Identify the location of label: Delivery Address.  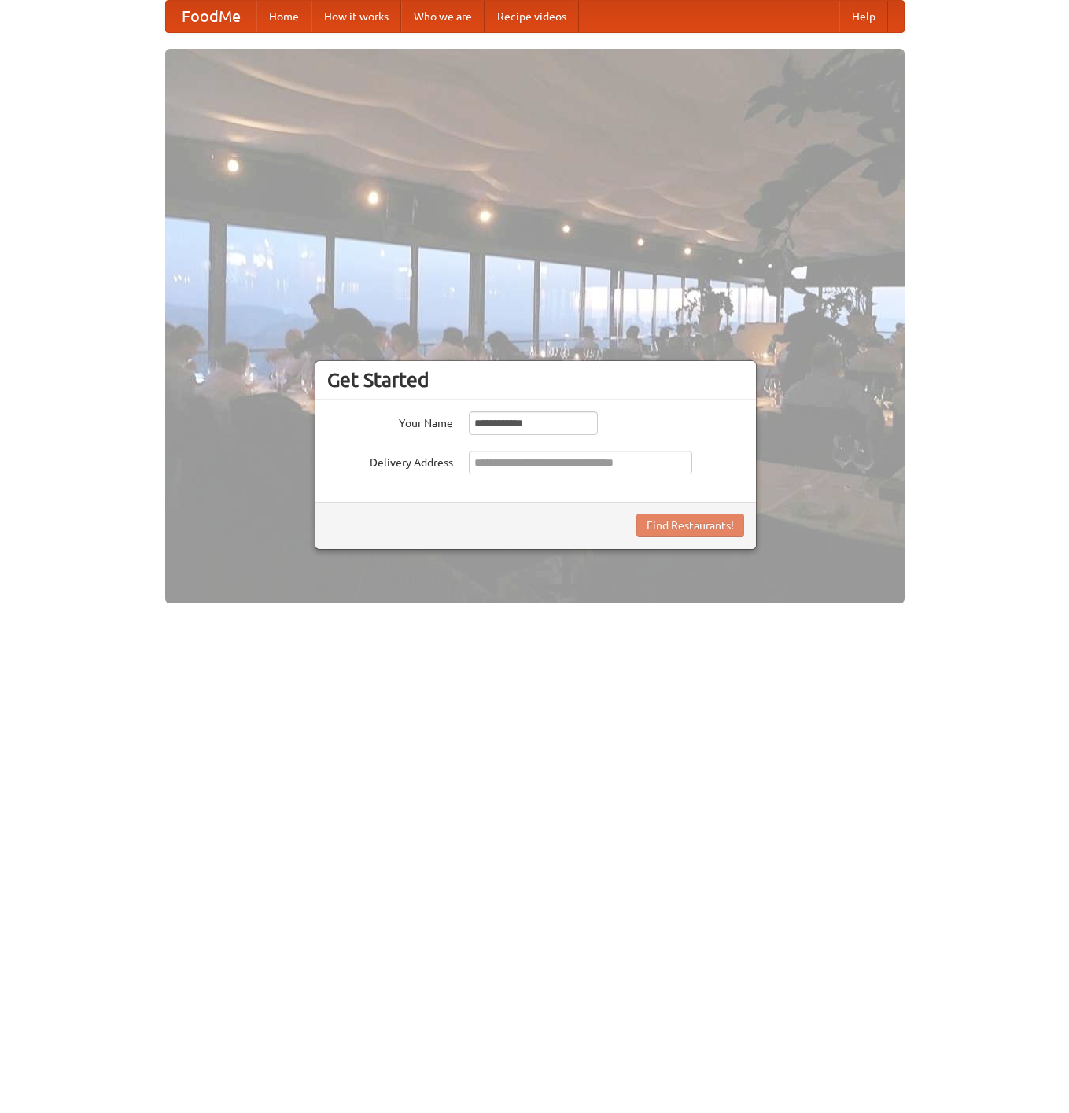
(390, 460).